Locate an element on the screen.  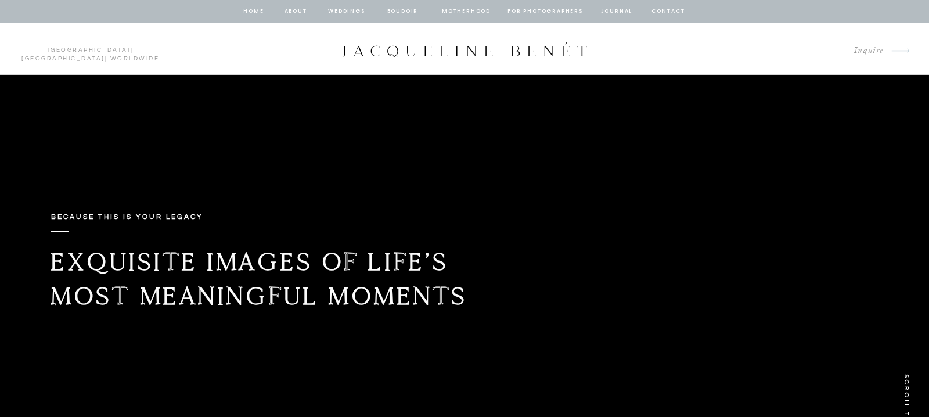
nav: for photographers is located at coordinates (545, 12).